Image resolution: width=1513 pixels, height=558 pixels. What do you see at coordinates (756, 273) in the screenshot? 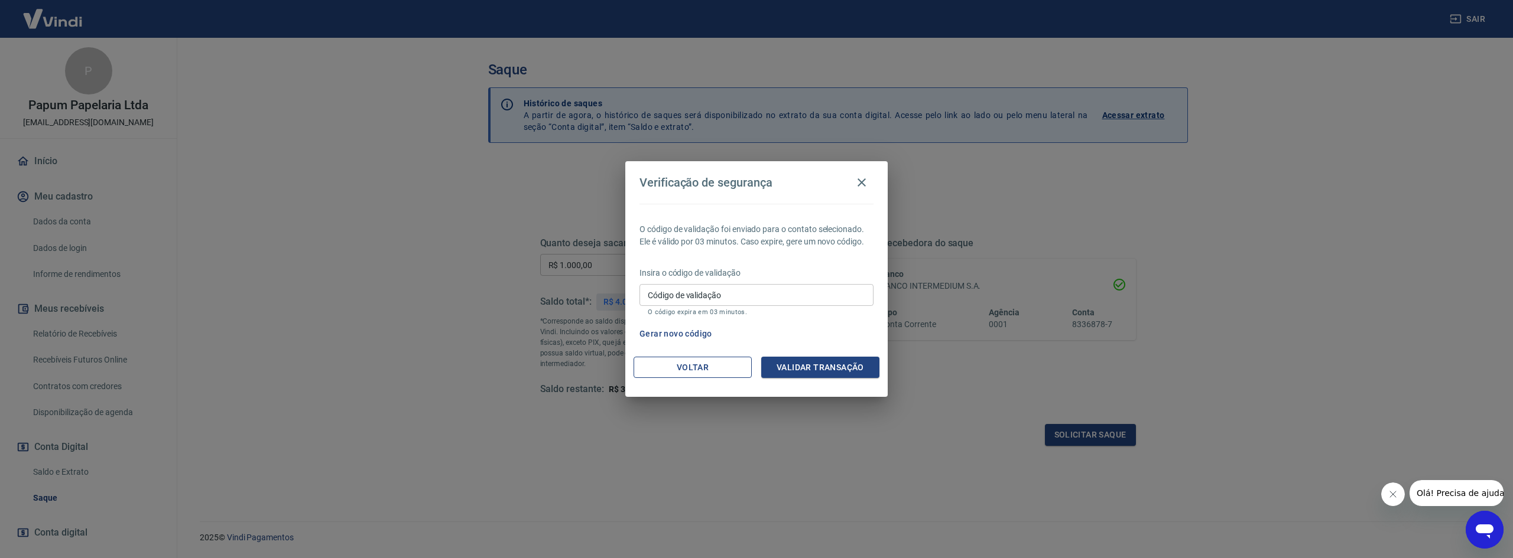
I see `p: Insira o código de validação` at bounding box center [756, 273].